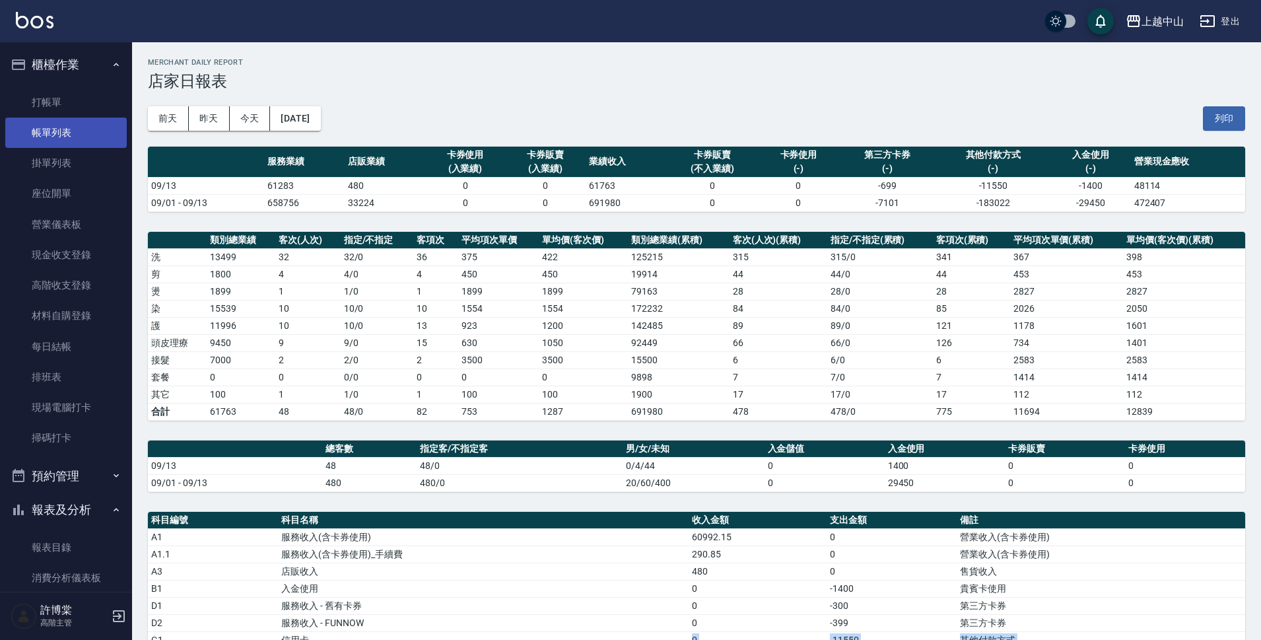 Image resolution: width=1261 pixels, height=640 pixels. What do you see at coordinates (758, 554) in the screenshot?
I see `td: 290.85` at bounding box center [758, 554].